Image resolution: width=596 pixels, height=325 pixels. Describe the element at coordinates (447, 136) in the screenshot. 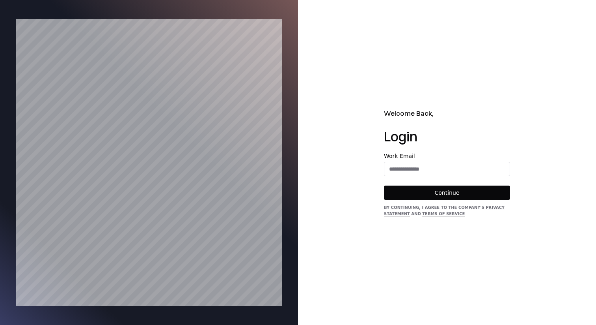

I see `h1: Login` at that location.